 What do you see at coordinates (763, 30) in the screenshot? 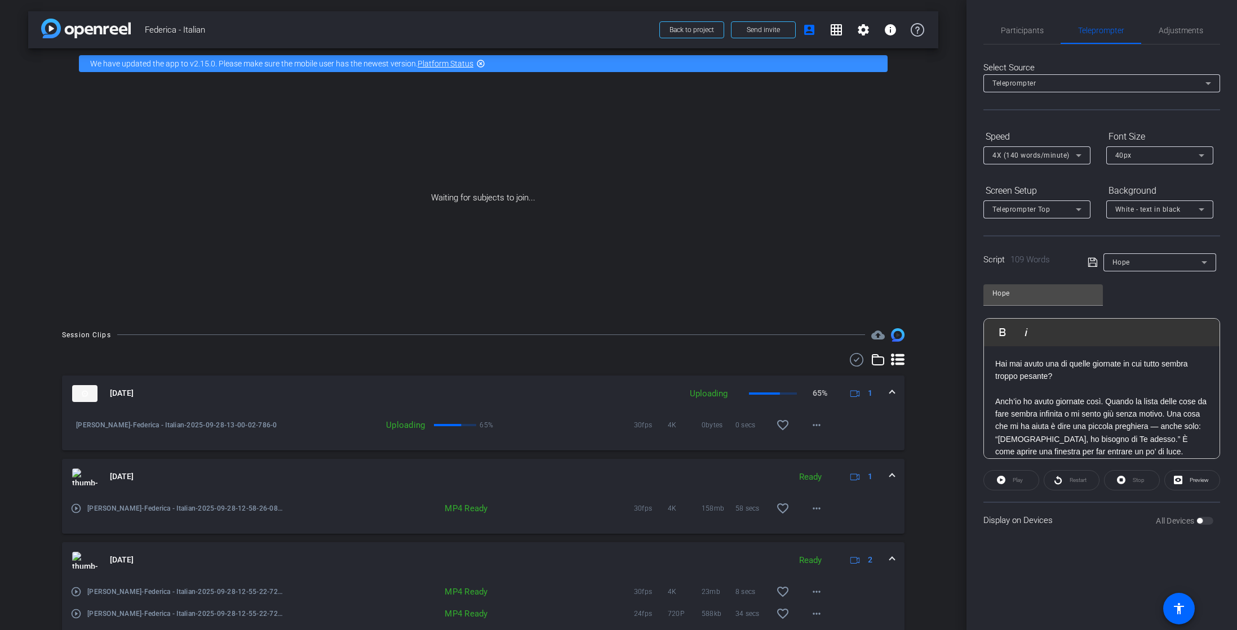
I see `span: Send invite` at bounding box center [763, 30].